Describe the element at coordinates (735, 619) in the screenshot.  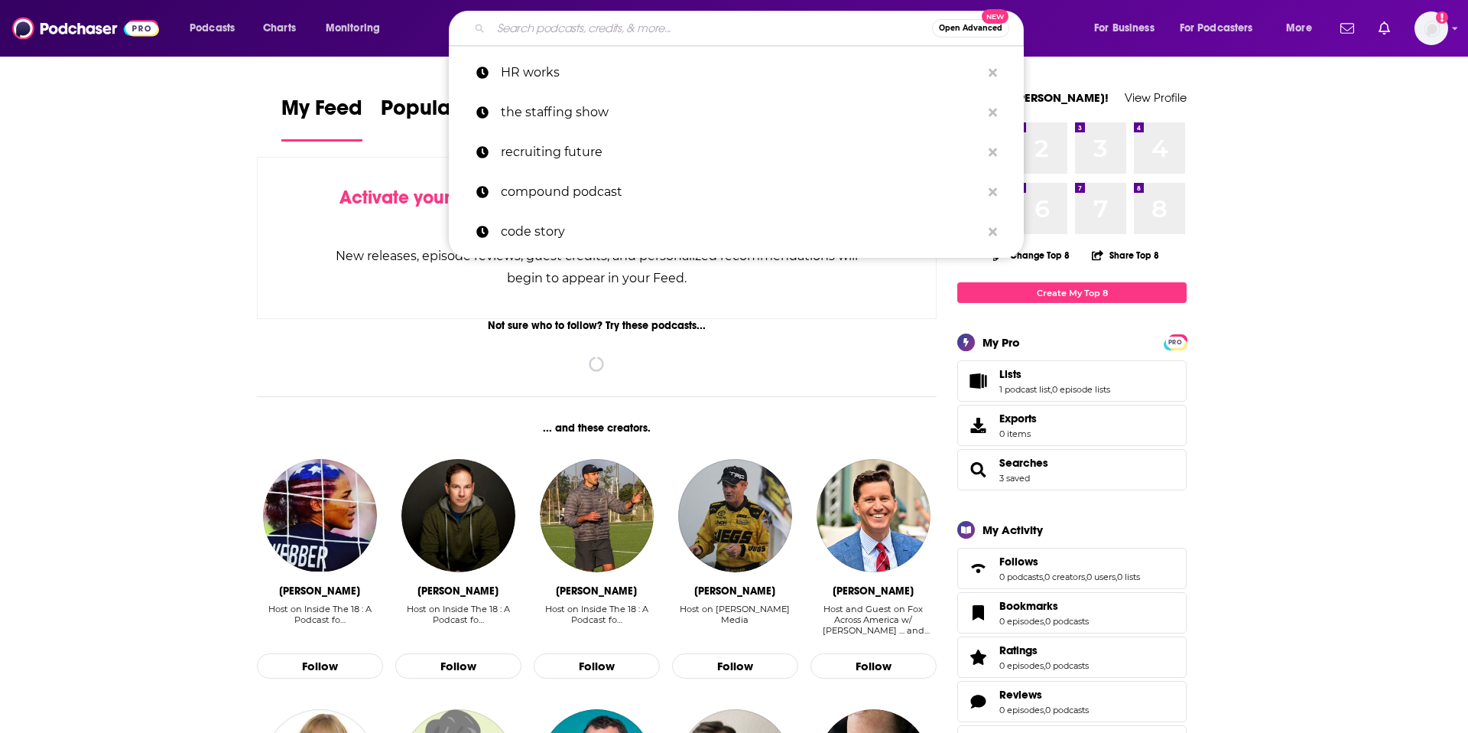
I see `div: Host on Kenny Wallace Media` at that location.